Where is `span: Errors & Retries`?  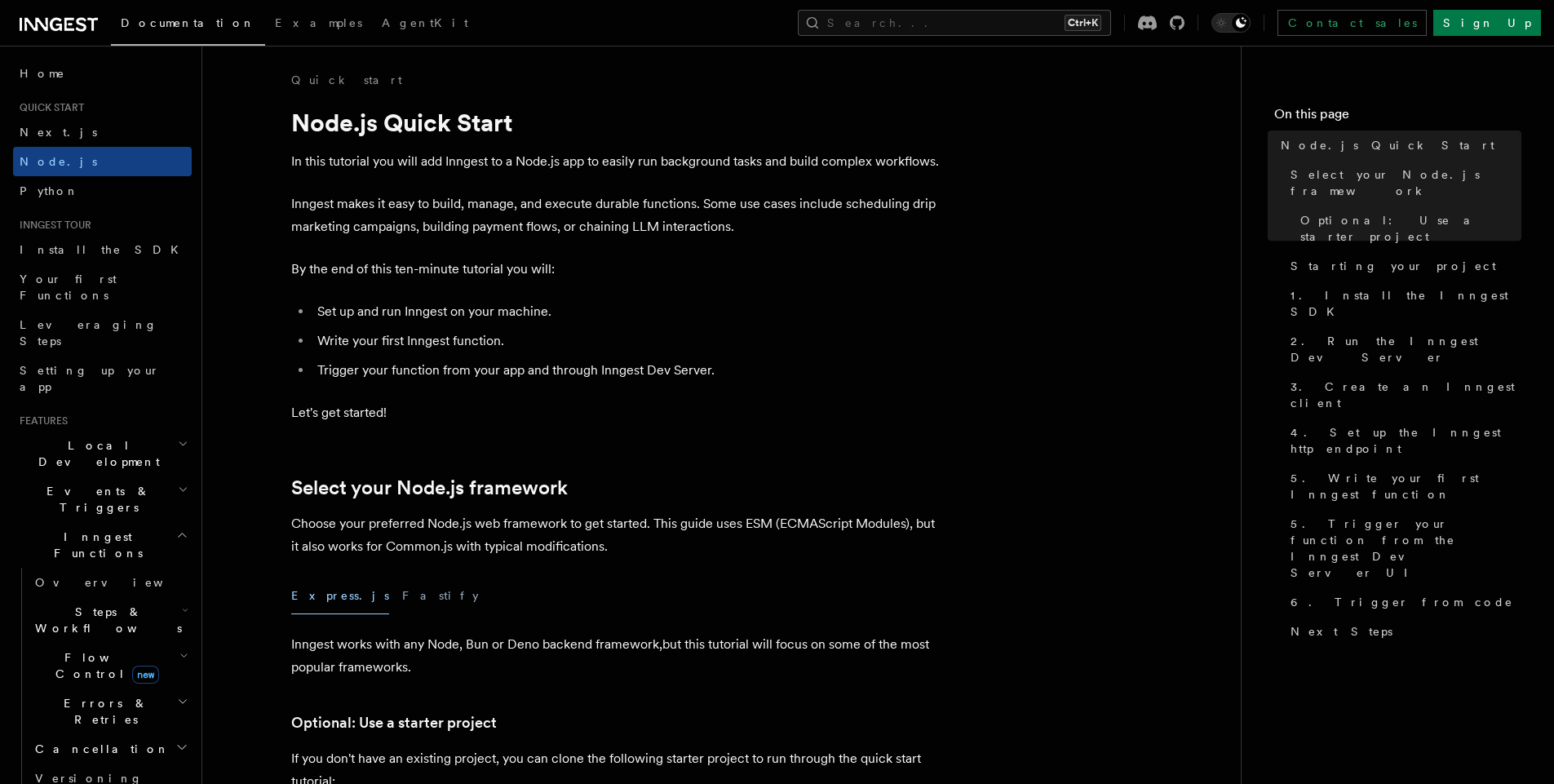 span: Errors & Retries is located at coordinates (103, 711).